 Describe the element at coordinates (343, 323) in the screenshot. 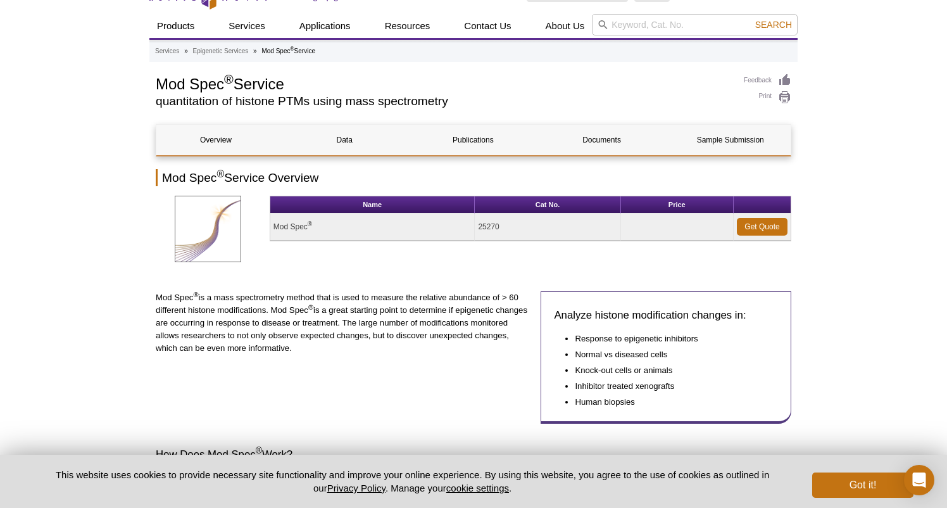

I see `p: Mod Spec is a mass spectrometry method that is used to measure the relative abundance of > 60 dif...` at that location.